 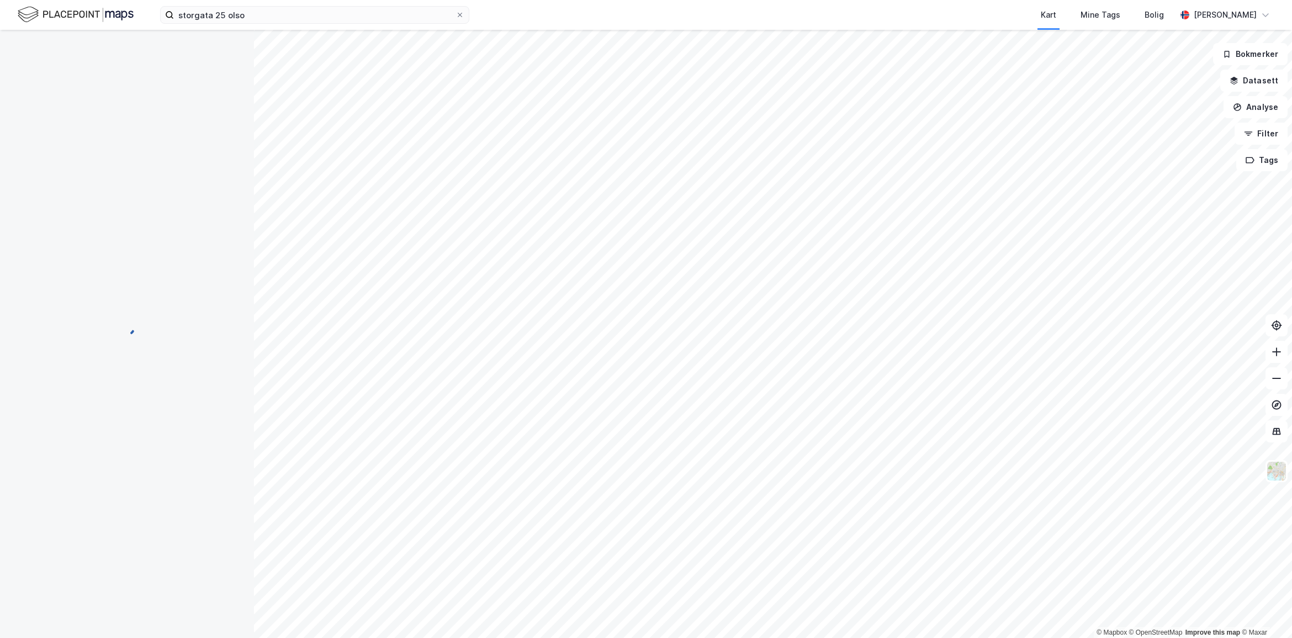 What do you see at coordinates (1276, 471) in the screenshot?
I see `img: Z` at bounding box center [1276, 471].